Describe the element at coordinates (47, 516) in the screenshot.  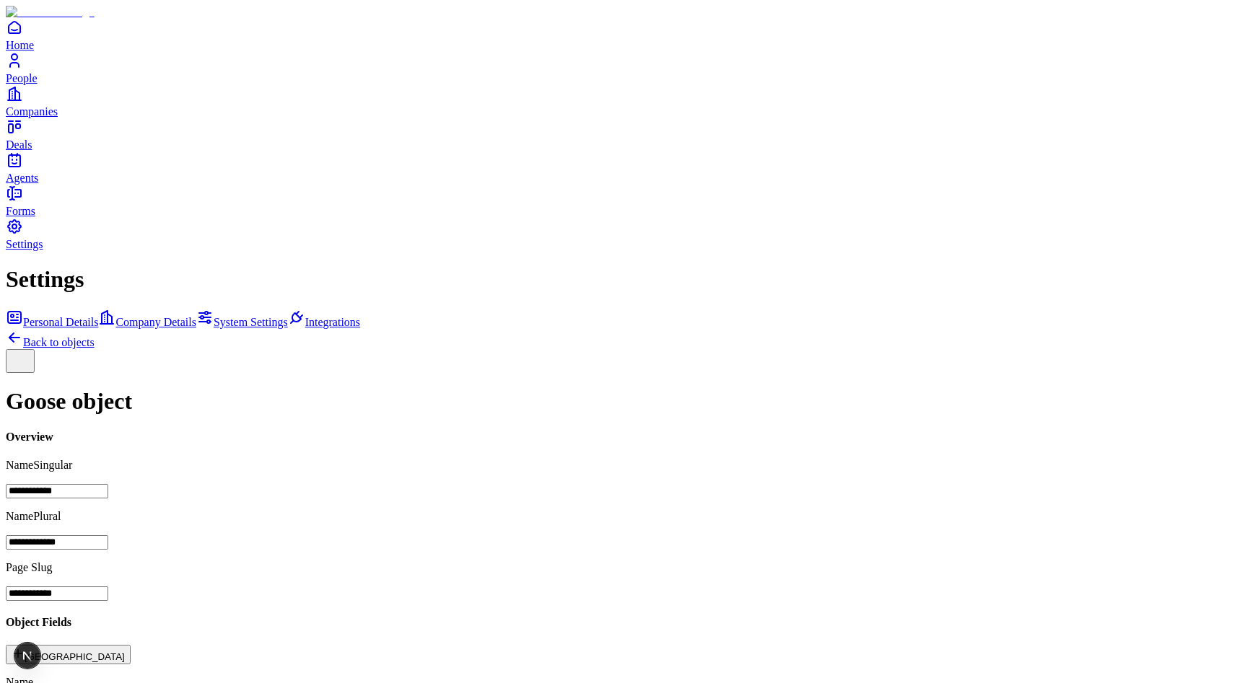
I see `span: Plural` at that location.